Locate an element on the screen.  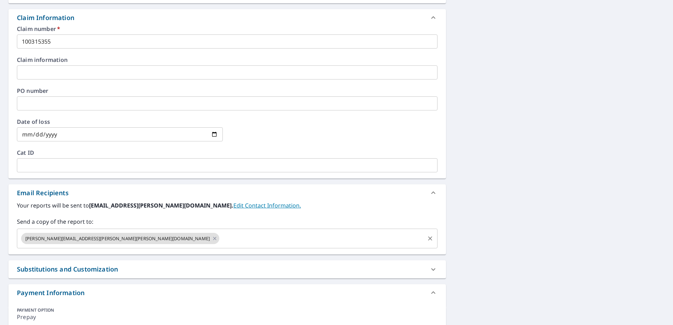
label: Claim information is located at coordinates (227, 60).